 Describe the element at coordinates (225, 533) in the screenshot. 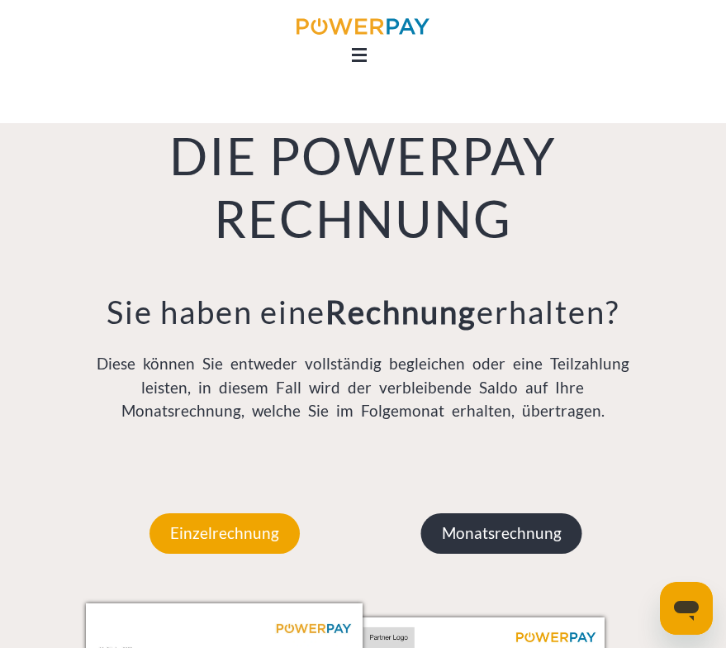

I see `p: Einzelrechnung` at that location.